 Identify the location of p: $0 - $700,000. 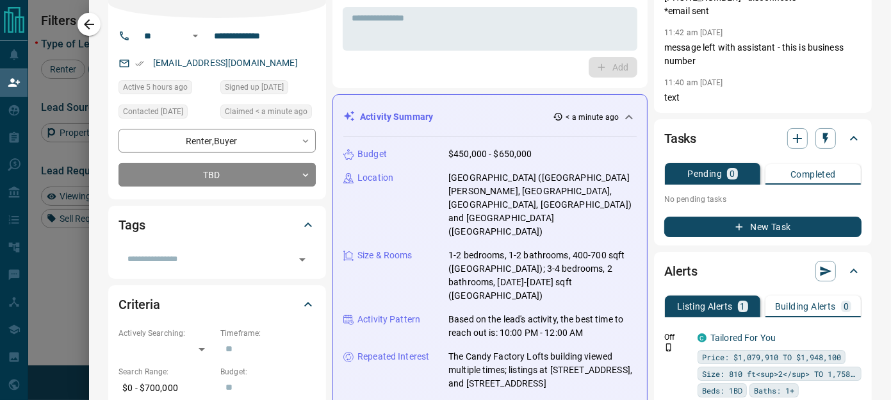
(166, 388).